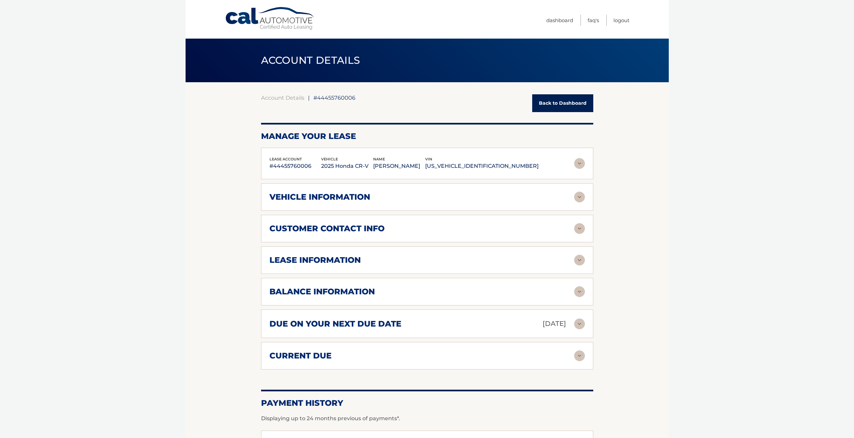 The image size is (854, 438). What do you see at coordinates (427, 419) in the screenshot?
I see `p: Displaying up to 24 months previous of payments*.` at bounding box center [427, 419].